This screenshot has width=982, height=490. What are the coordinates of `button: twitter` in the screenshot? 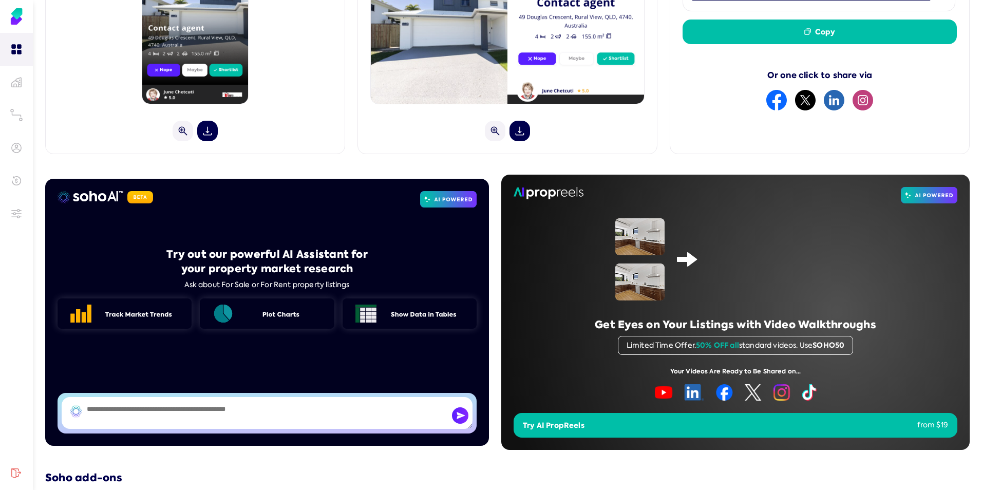 It's located at (805, 101).